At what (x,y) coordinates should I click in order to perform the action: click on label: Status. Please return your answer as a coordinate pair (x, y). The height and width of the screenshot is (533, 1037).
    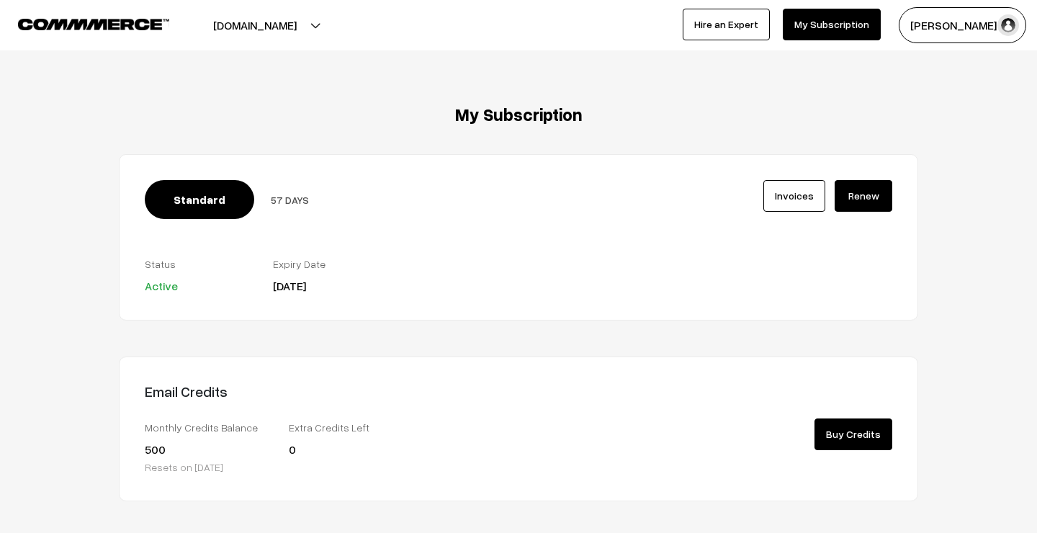
    Looking at the image, I should click on (198, 263).